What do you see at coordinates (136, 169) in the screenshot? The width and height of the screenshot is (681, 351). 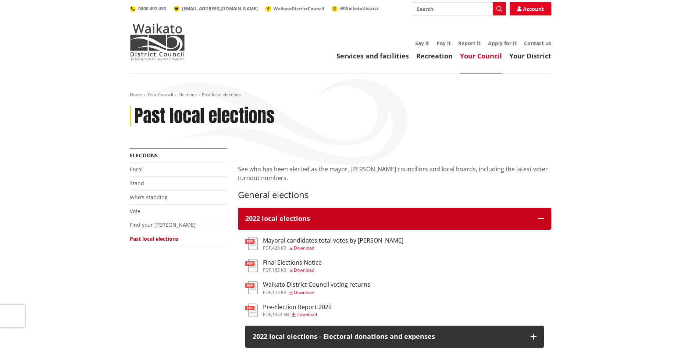 I see `a: Enrol` at bounding box center [136, 169].